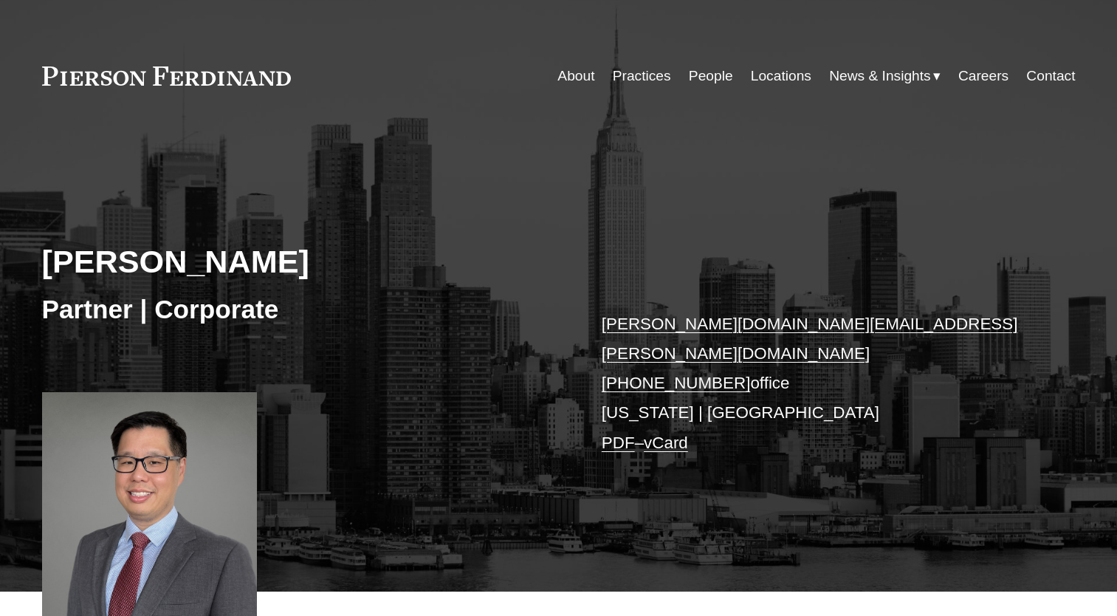 This screenshot has width=1117, height=616. What do you see at coordinates (301, 309) in the screenshot?
I see `h3: Partner | Corporate` at bounding box center [301, 309].